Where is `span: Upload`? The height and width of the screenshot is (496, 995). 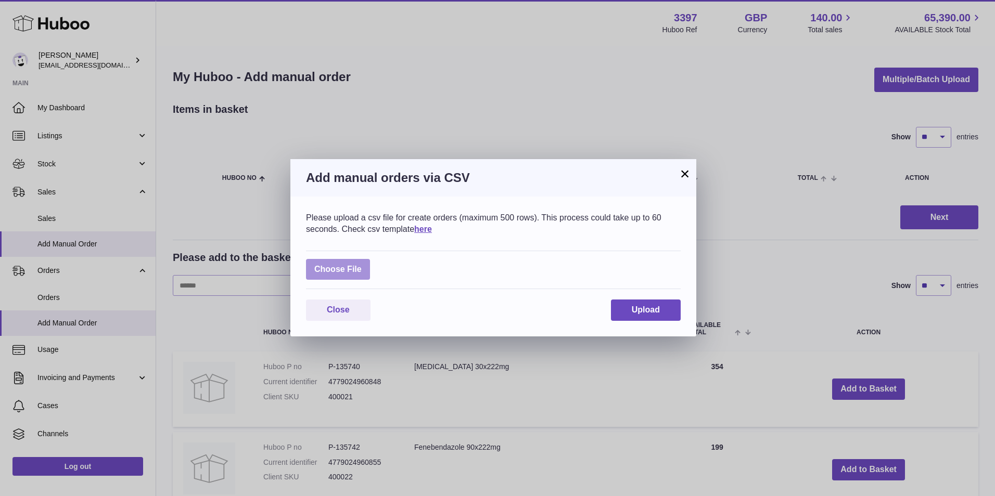
span: Upload is located at coordinates (646, 310).